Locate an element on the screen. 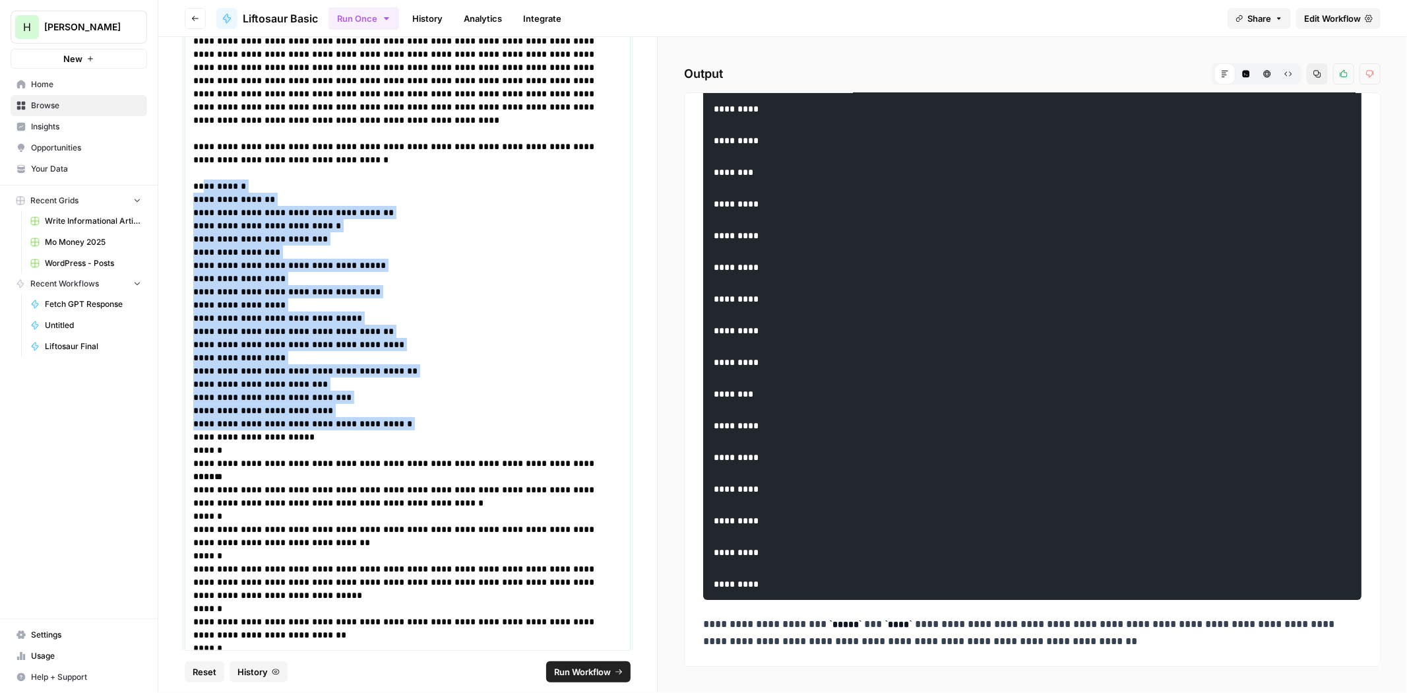 The width and height of the screenshot is (1407, 693). span: Share is located at coordinates (1259, 18).